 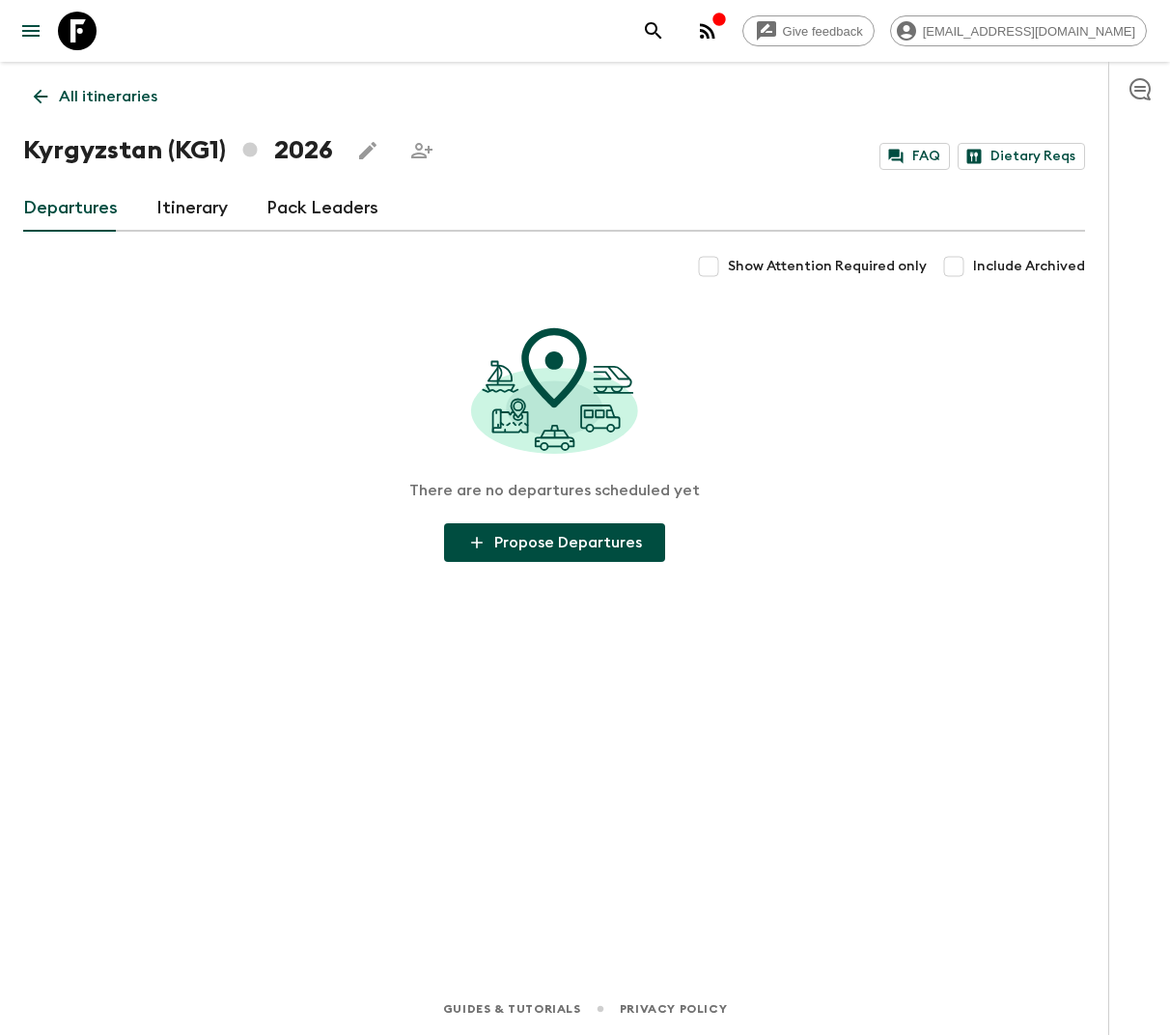 What do you see at coordinates (422, 151) in the screenshot?
I see `span: Share this itinerary` at bounding box center [422, 151].